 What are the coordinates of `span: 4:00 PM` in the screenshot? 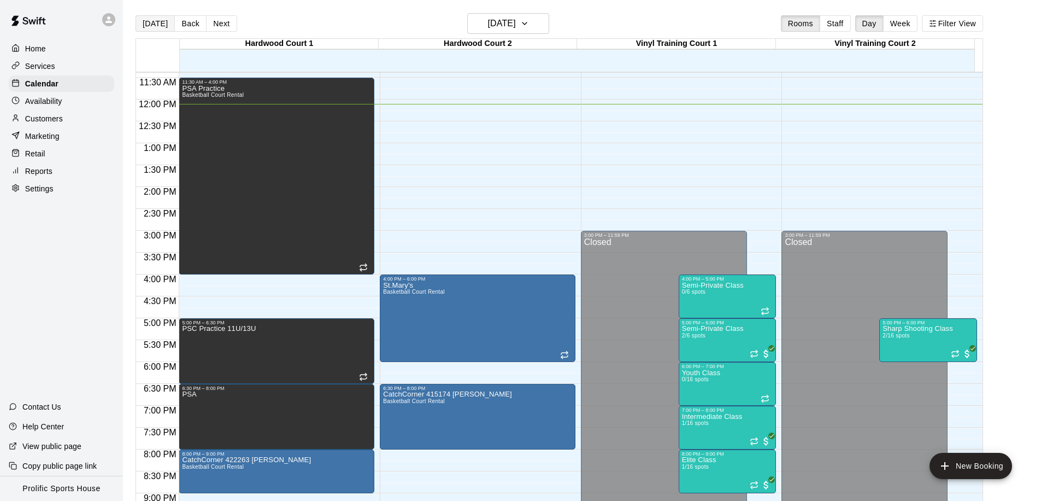 It's located at (160, 279).